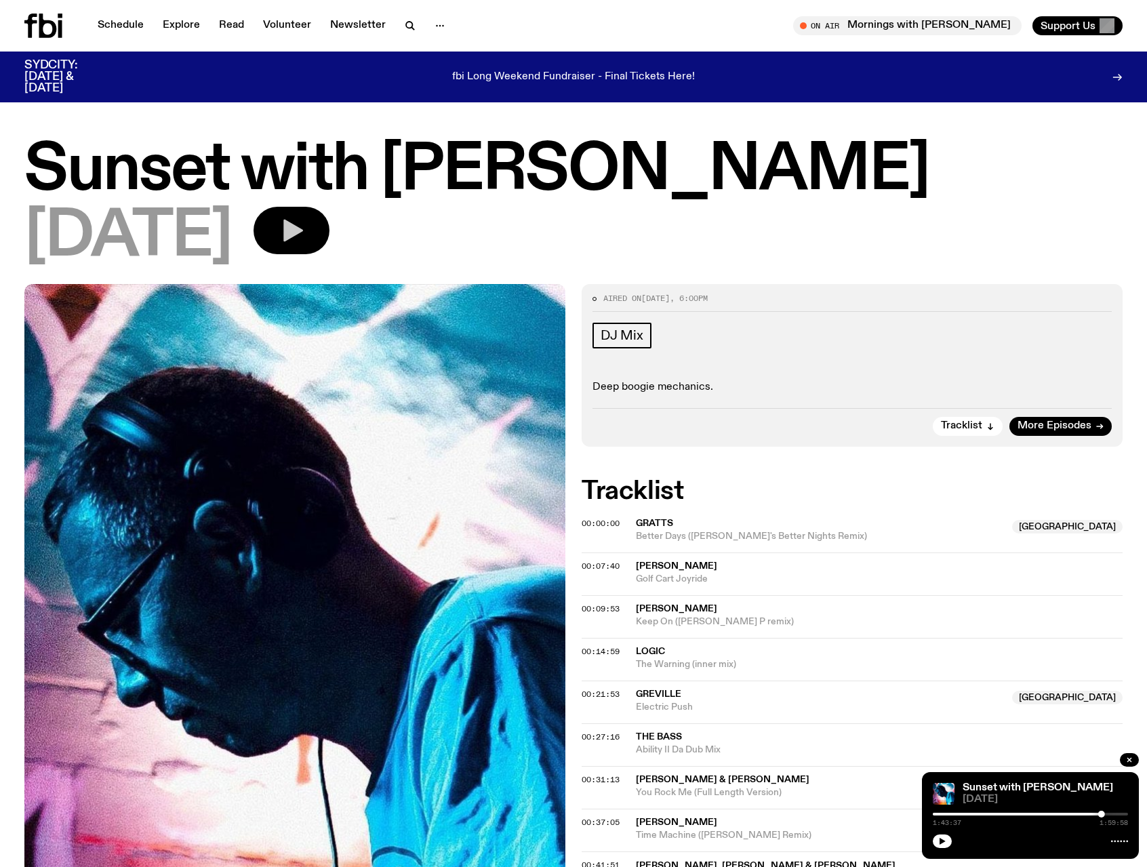 Image resolution: width=1147 pixels, height=867 pixels. Describe the element at coordinates (601, 780) in the screenshot. I see `span: 00:31:13` at that location.